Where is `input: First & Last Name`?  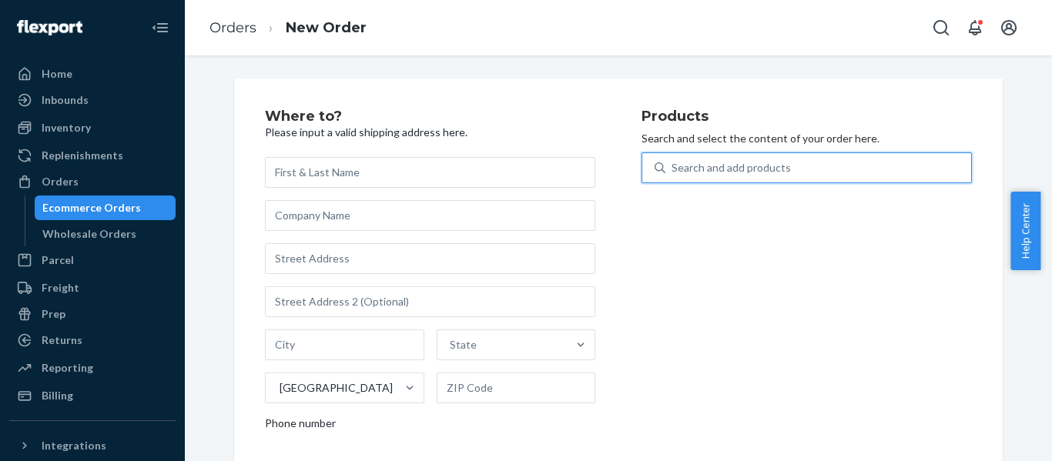
input: First & Last Name is located at coordinates (430, 173).